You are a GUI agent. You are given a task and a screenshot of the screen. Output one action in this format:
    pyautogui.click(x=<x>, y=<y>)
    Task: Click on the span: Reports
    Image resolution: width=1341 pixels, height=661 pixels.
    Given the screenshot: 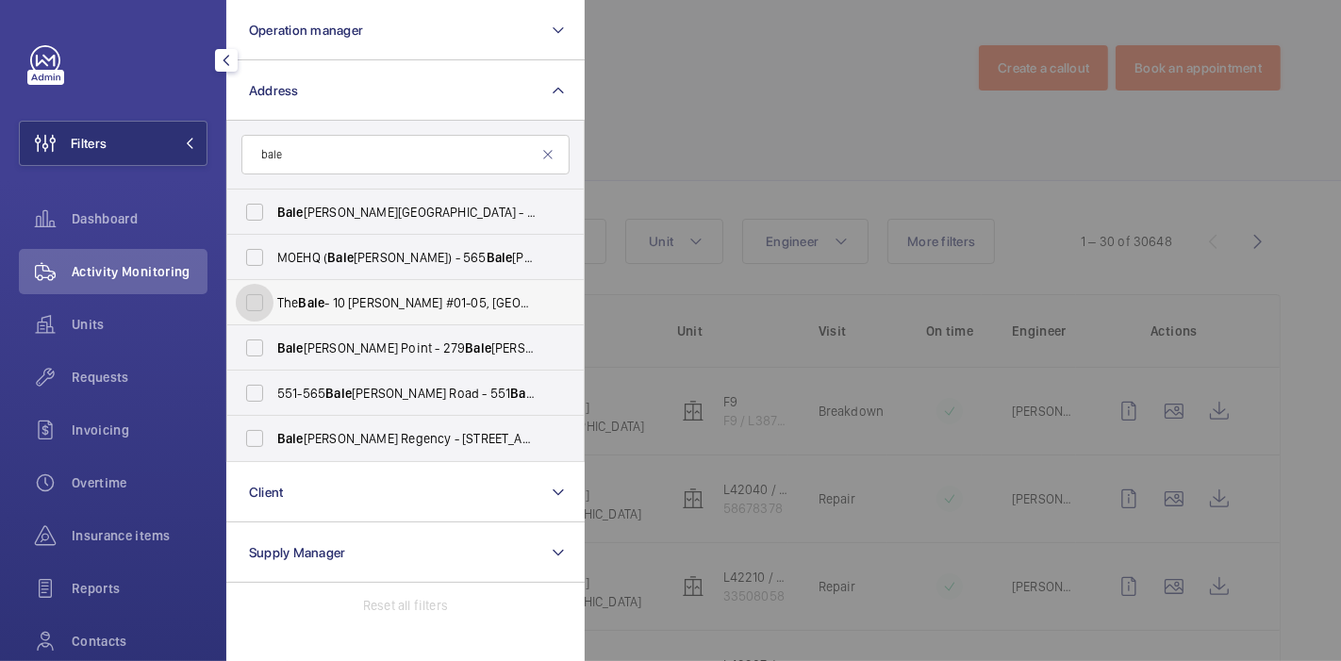 What is the action you would take?
    pyautogui.click(x=140, y=588)
    